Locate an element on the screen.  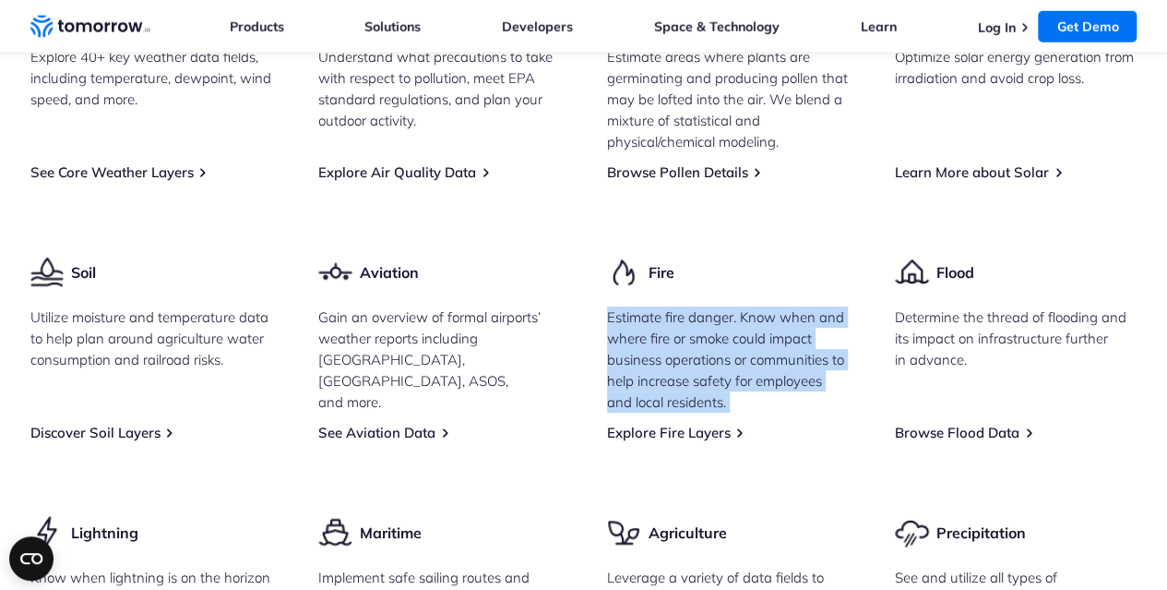
a: Space & Technology is located at coordinates (717, 27).